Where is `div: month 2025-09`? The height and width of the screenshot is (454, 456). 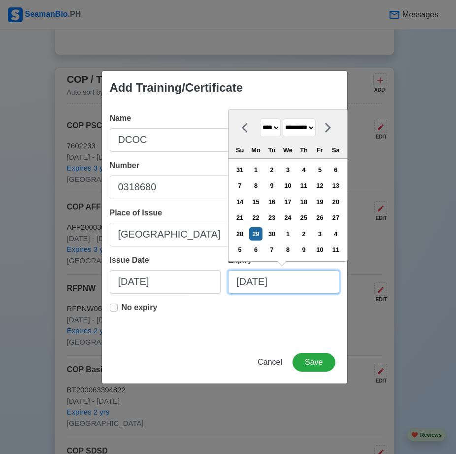
div: month 2025-09 is located at coordinates (288, 209).